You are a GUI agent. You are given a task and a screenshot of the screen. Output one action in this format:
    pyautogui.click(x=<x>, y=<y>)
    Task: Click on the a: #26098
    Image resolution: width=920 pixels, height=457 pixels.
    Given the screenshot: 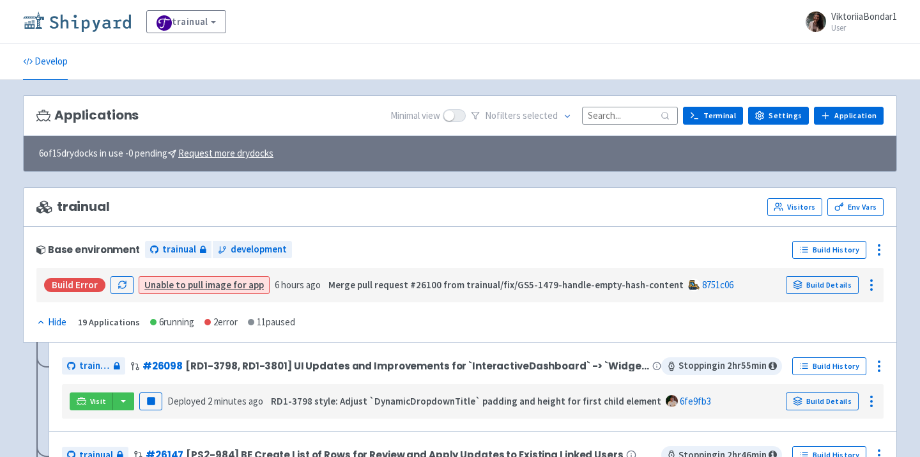 What is the action you would take?
    pyautogui.click(x=162, y=366)
    